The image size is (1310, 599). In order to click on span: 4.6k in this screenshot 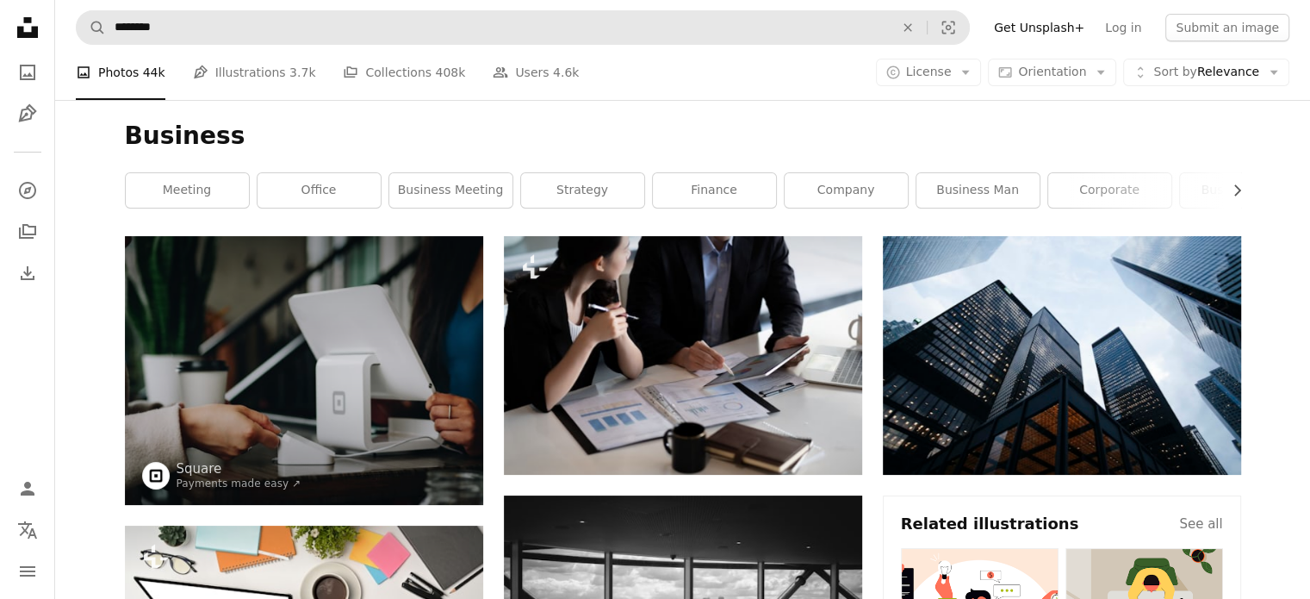, I will do `click(566, 72)`.